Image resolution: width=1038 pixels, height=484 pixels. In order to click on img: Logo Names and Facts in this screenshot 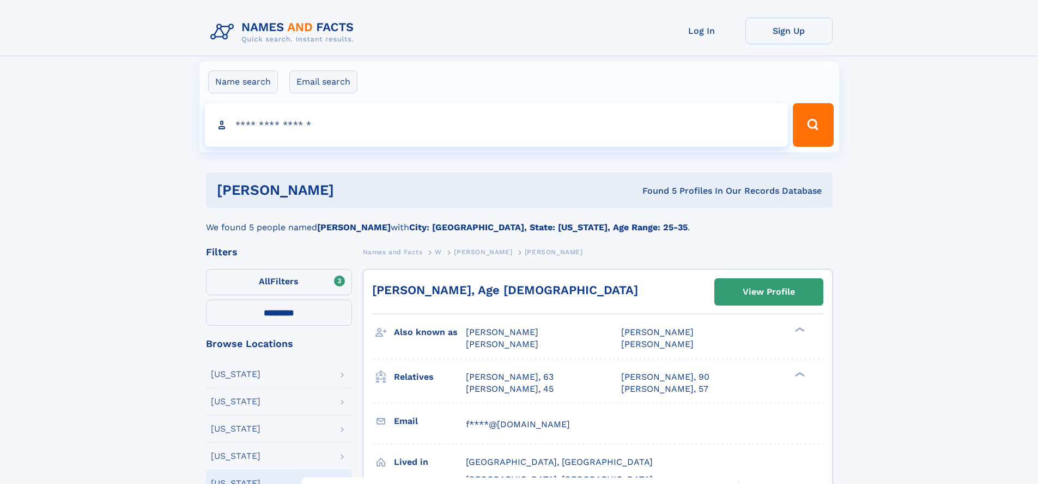, I will do `click(285, 32)`.